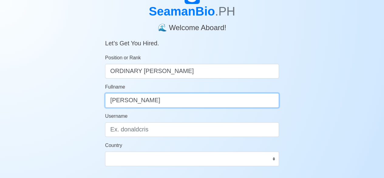 This screenshot has height=178, width=384. What do you see at coordinates (192, 11) in the screenshot?
I see `h1: SeamanBio` at bounding box center [192, 11].